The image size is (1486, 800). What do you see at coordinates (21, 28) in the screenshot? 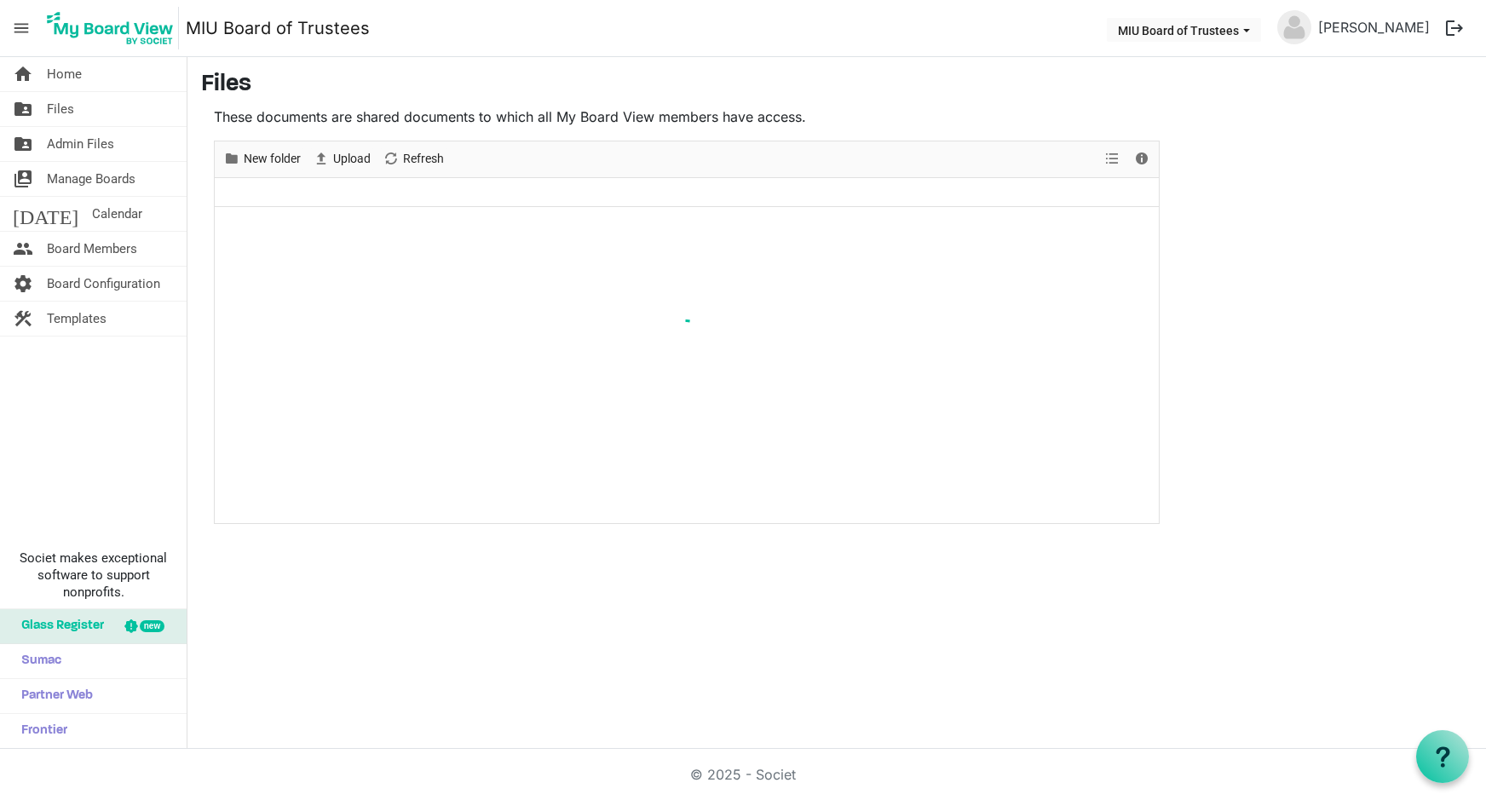
I see `span: menu` at bounding box center [21, 28].